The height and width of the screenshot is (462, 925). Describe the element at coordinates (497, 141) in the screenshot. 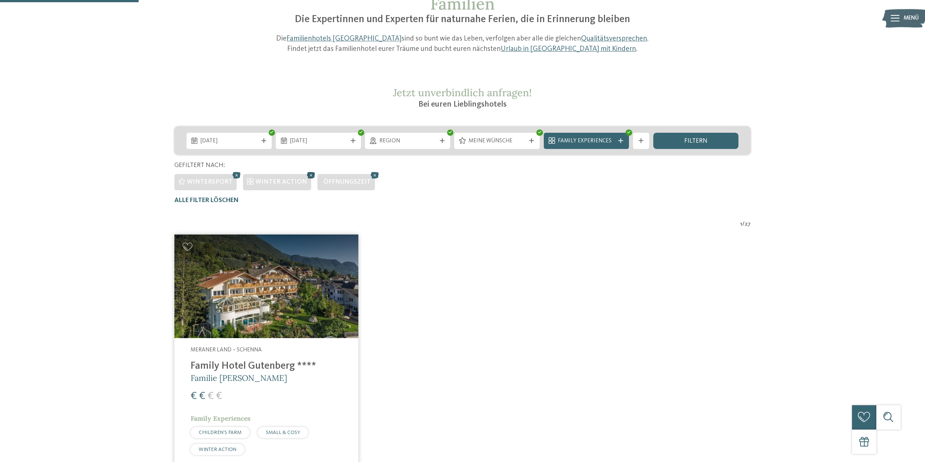

I see `span: Meine Wünsche` at that location.